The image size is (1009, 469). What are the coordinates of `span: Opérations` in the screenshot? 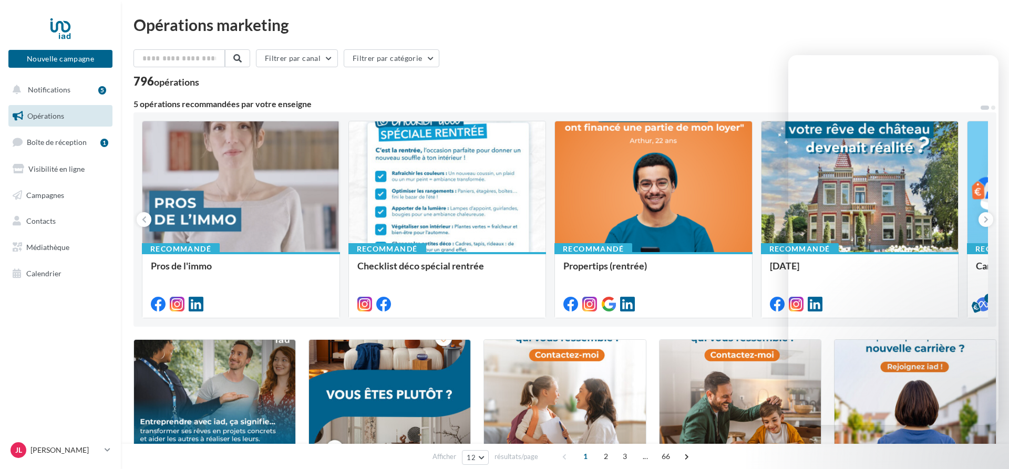 It's located at (46, 116).